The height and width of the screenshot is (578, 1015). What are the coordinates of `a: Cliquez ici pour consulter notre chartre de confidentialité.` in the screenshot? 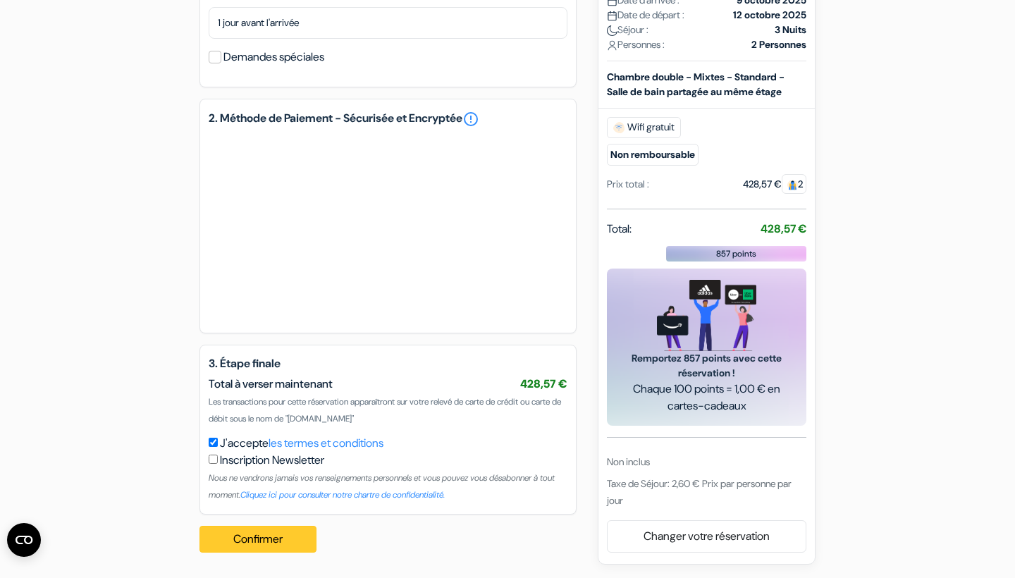 It's located at (343, 495).